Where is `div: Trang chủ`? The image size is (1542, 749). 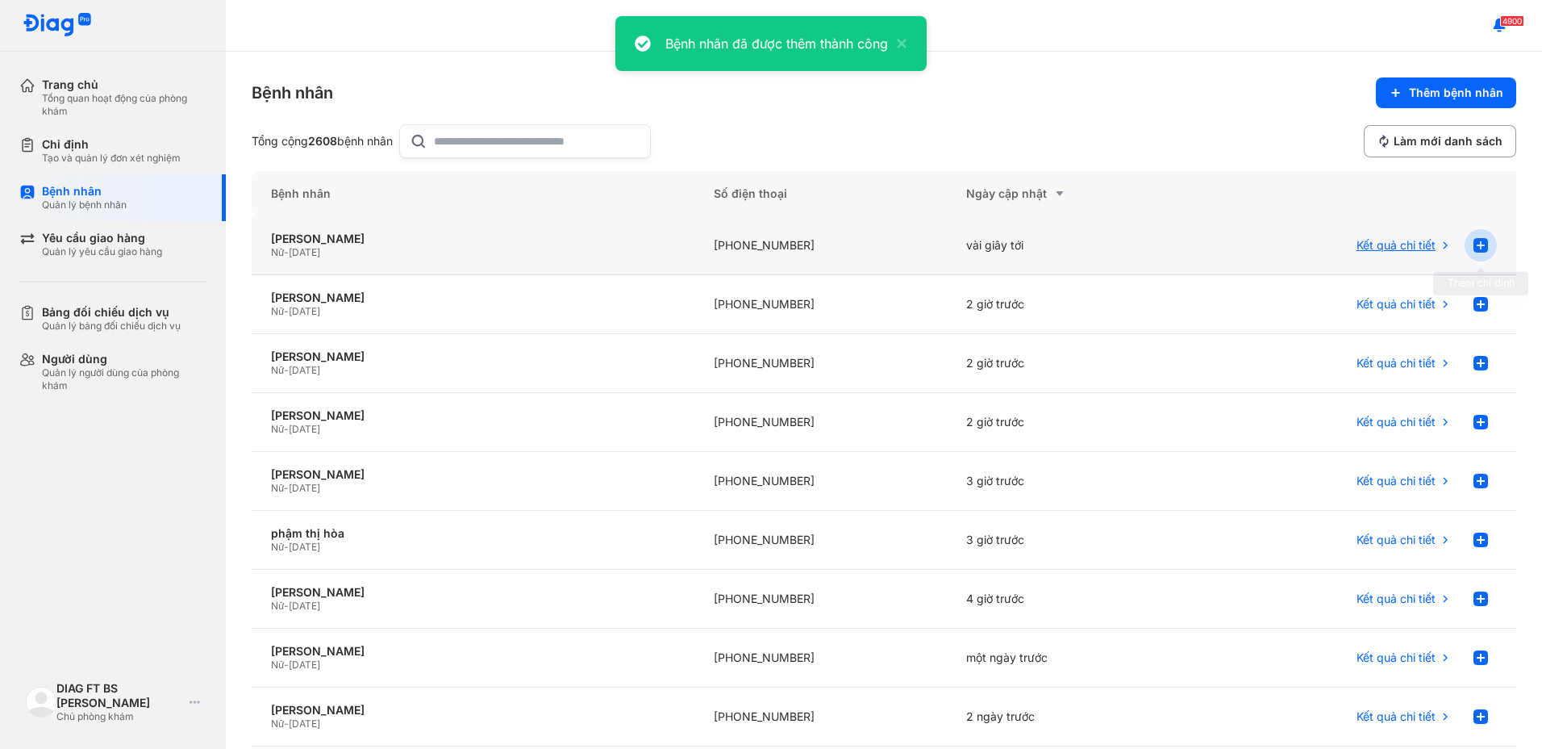
div: Trang chủ is located at coordinates (124, 85).